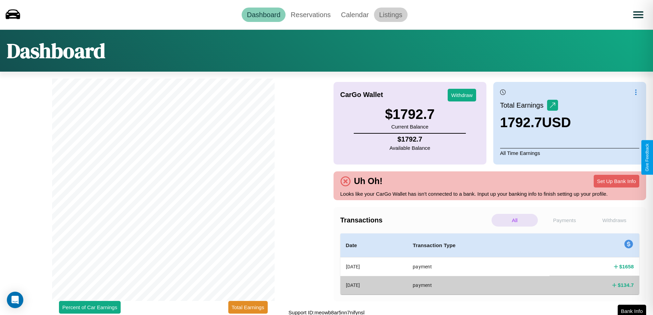  I want to click on button: Open menu, so click(638, 15).